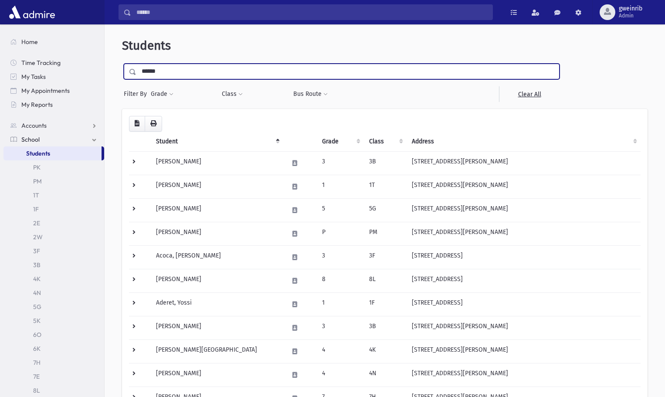  I want to click on button: Grade, so click(162, 94).